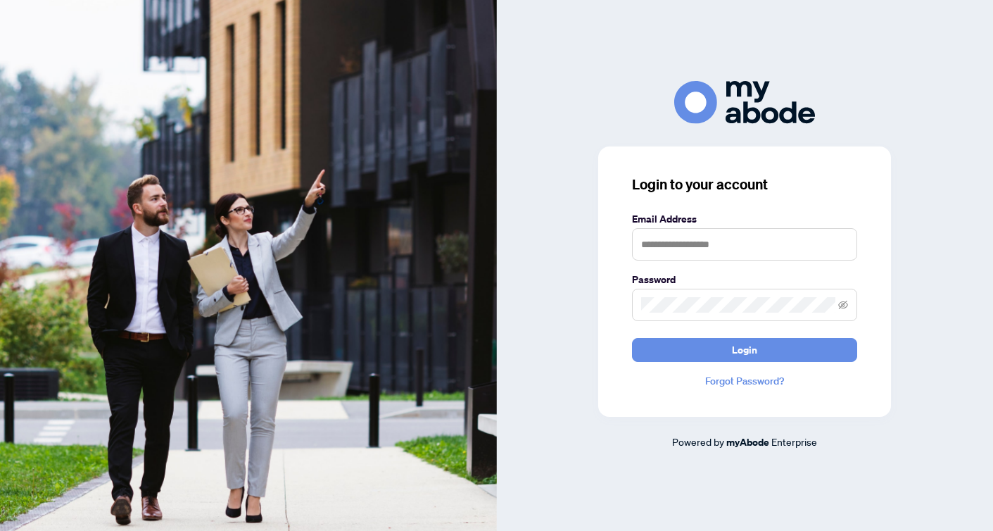 The height and width of the screenshot is (531, 993). Describe the element at coordinates (744, 219) in the screenshot. I see `label: Email Address` at that location.